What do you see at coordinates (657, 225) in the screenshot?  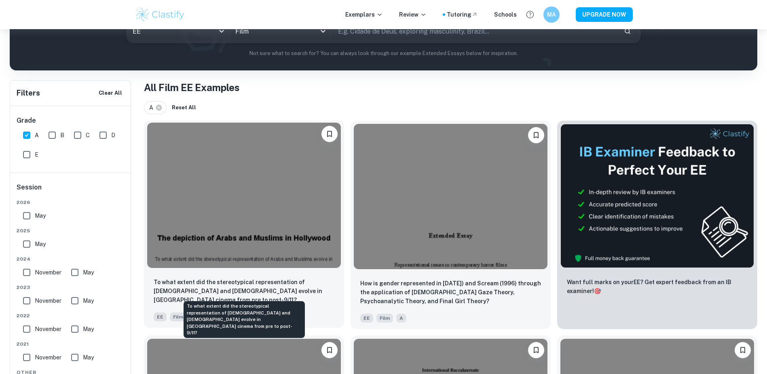 I see `a: ThumbnailWant full marks on yourEE? Get expert feedback from an IB examiner!` at bounding box center [657, 225].